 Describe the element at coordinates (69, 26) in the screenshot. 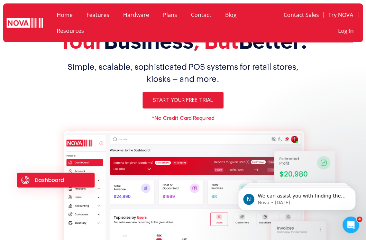

I see `div: message notification from Nova, 50w ago. We can assist you with finding the best hardware for you...` at that location.